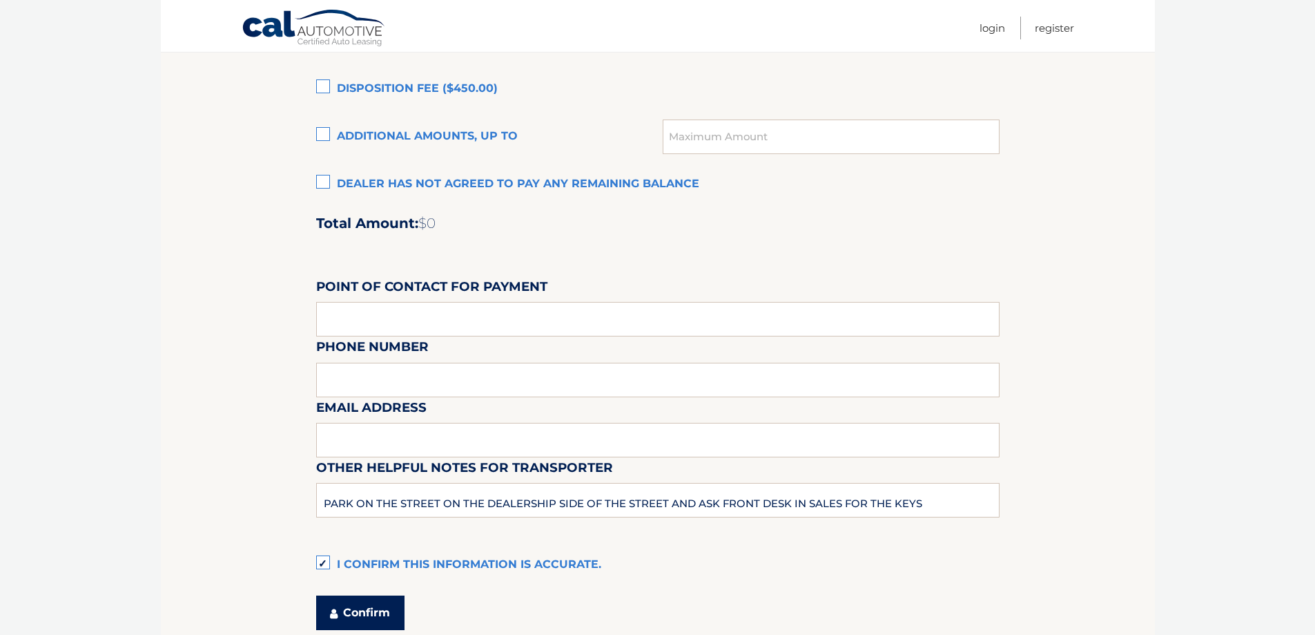 The width and height of the screenshot is (1315, 635). What do you see at coordinates (658, 89) in the screenshot?
I see `label: Disposition Fee ($450.00)` at bounding box center [658, 89].